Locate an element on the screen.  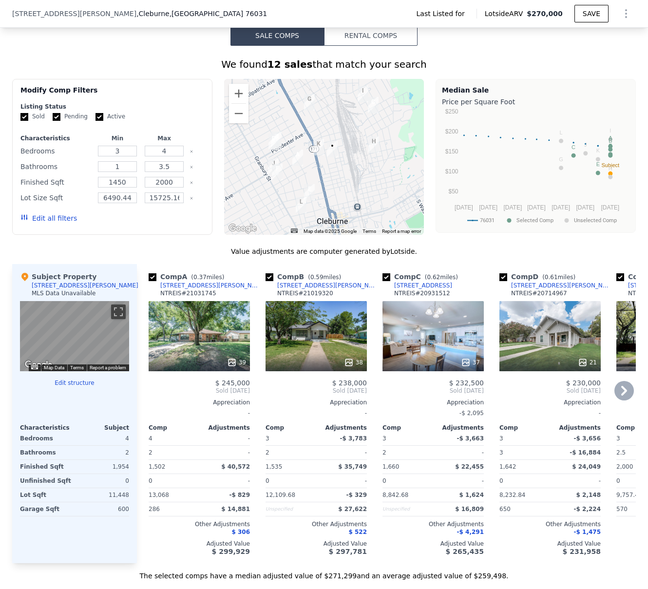
input: Sold is located at coordinates (24, 117).